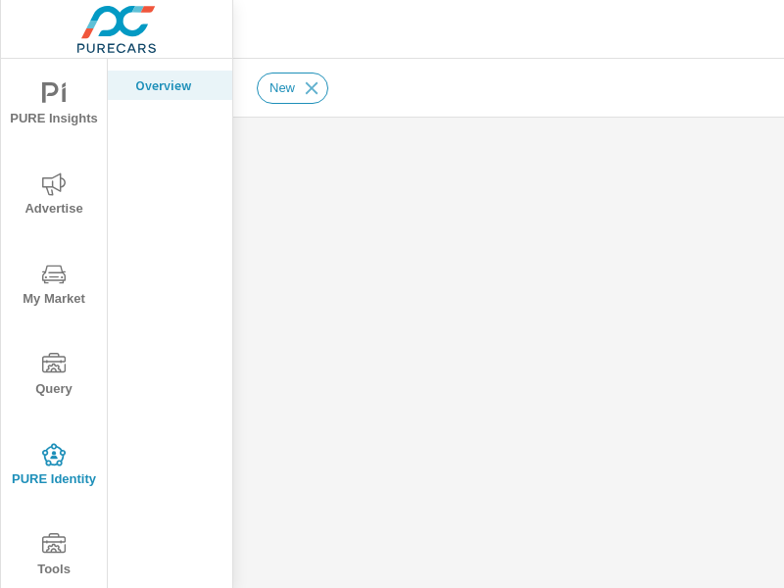 This screenshot has height=588, width=784. I want to click on span: Tools, so click(54, 557).